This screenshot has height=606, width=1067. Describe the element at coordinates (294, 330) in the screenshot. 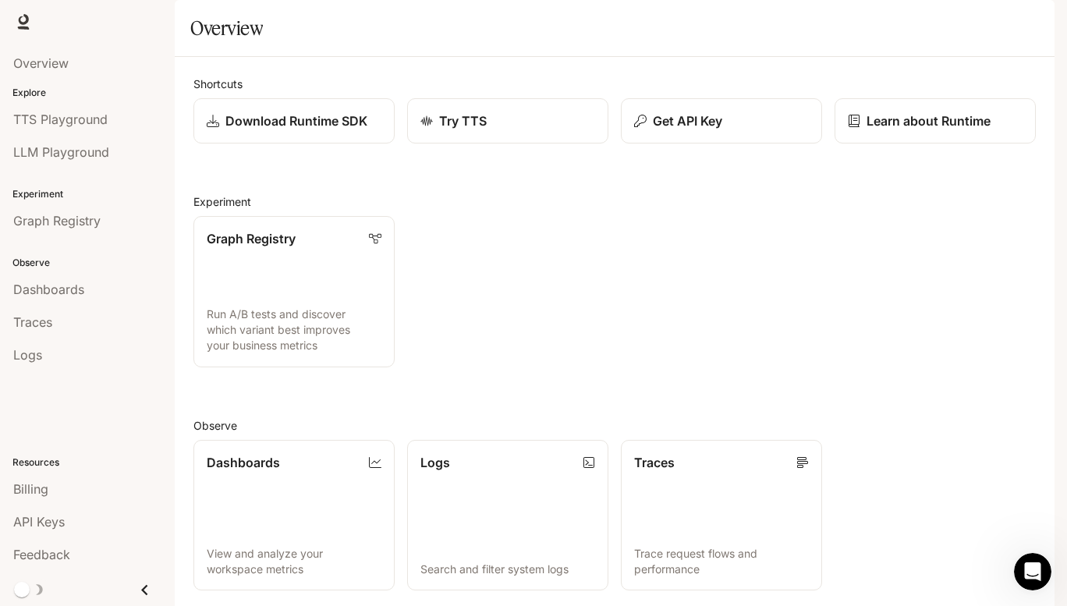

I see `p: Run A/B tests and discover which variant best improves your business metrics` at that location.